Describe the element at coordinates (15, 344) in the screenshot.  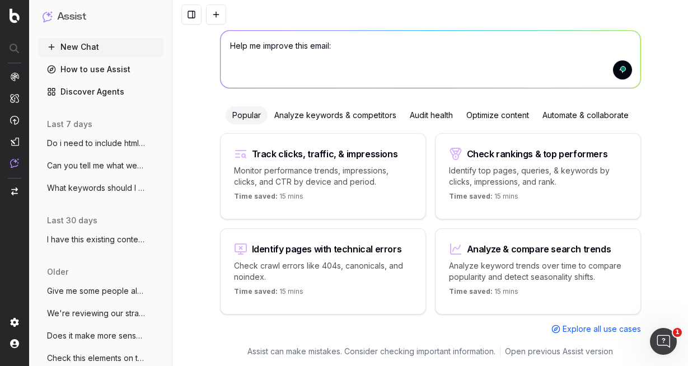
I see `img: My account` at that location.